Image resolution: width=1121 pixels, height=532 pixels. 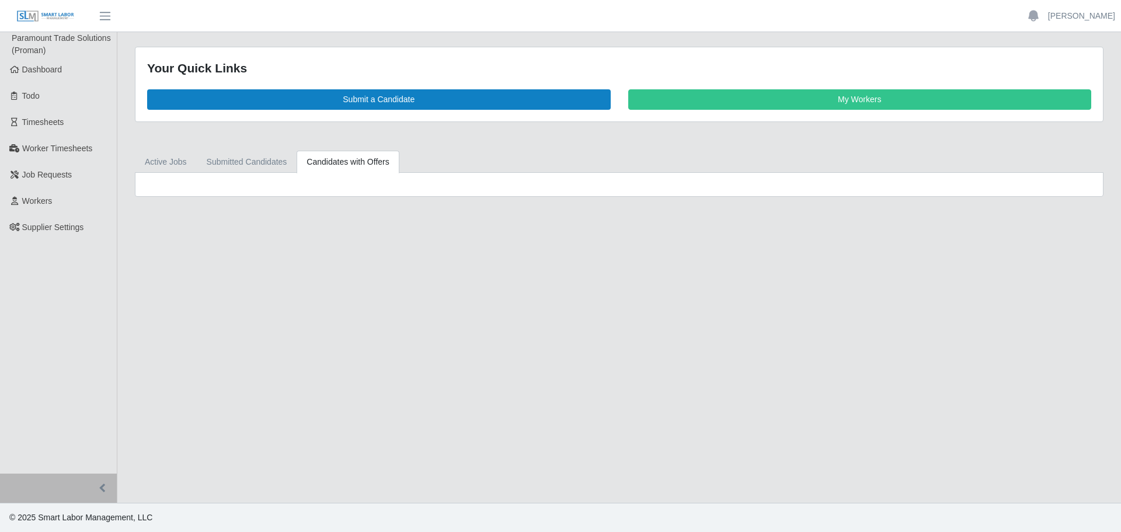 What do you see at coordinates (166, 162) in the screenshot?
I see `a: Active Jobs` at bounding box center [166, 162].